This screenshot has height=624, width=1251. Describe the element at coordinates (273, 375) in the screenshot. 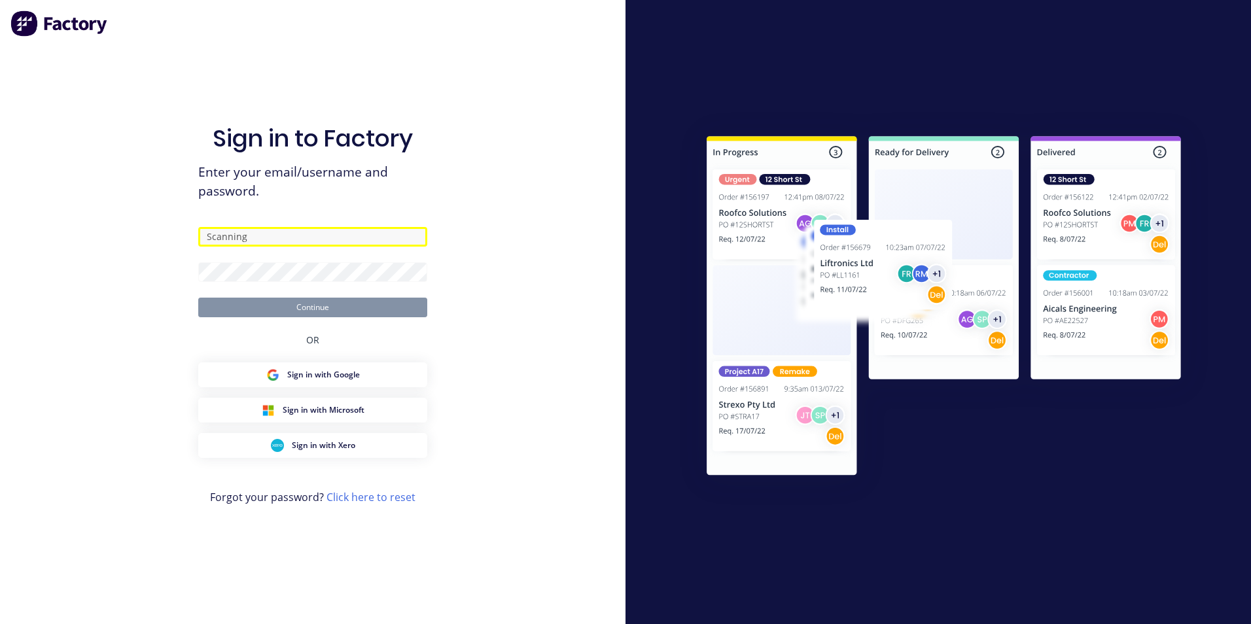

I see `img: Google Sign in` at that location.